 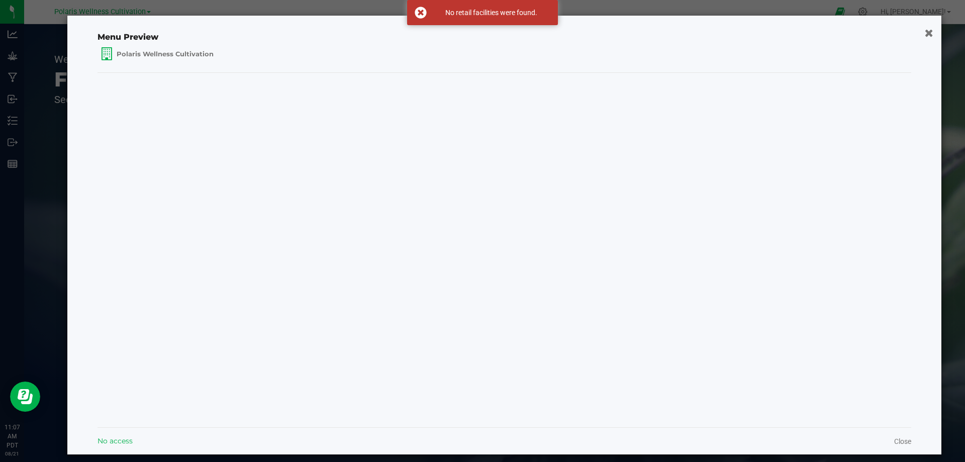 I want to click on a: Close, so click(x=903, y=441).